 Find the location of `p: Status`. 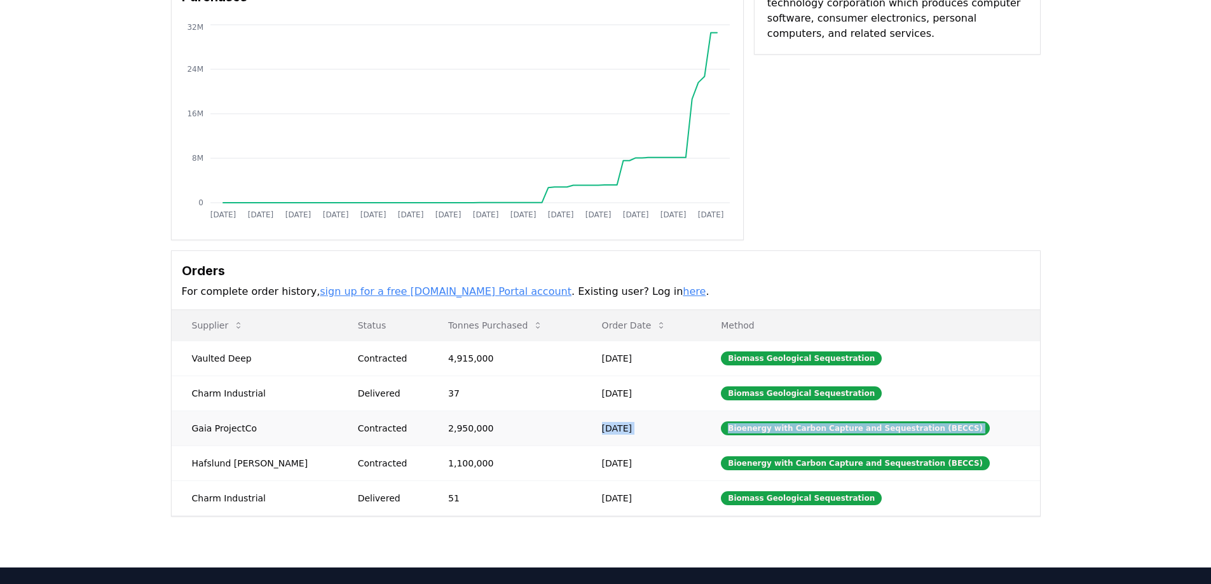

p: Status is located at coordinates (383, 325).